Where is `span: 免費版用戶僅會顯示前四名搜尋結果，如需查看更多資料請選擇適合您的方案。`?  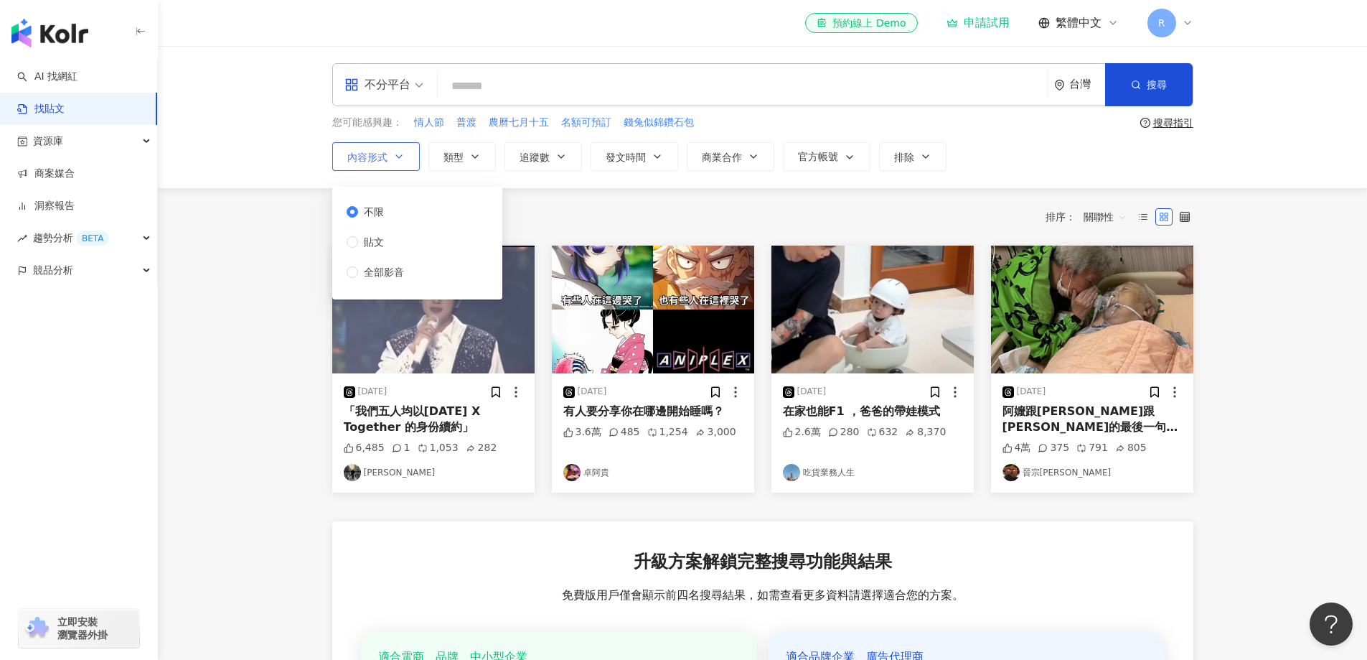 span: 免費版用戶僅會顯示前四名搜尋結果，如需查看更多資料請選擇適合您的方案。 is located at coordinates (763, 595).